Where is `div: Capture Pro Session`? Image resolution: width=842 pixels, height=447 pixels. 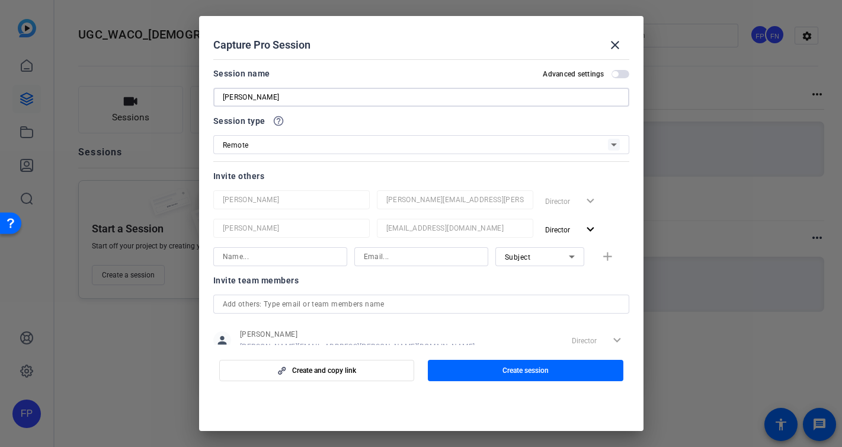
div: Capture Pro Session is located at coordinates (421, 45).